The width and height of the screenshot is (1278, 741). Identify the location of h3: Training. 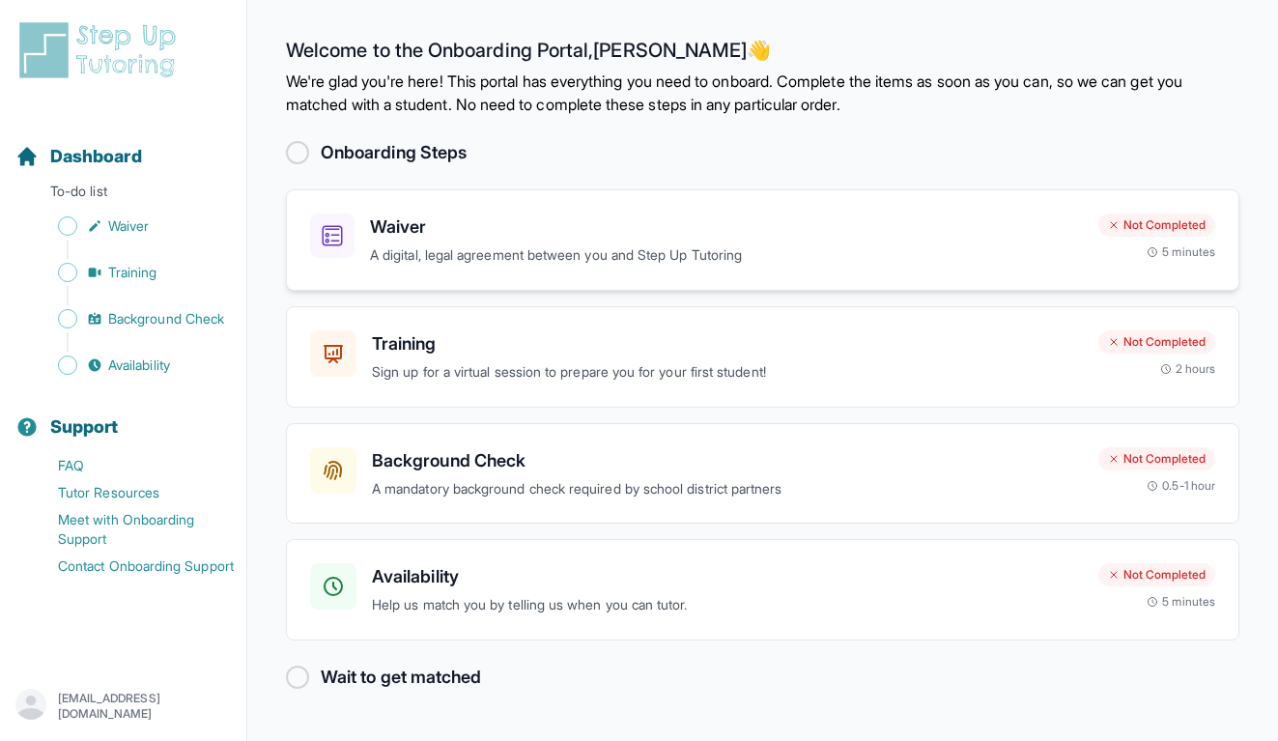
(727, 344).